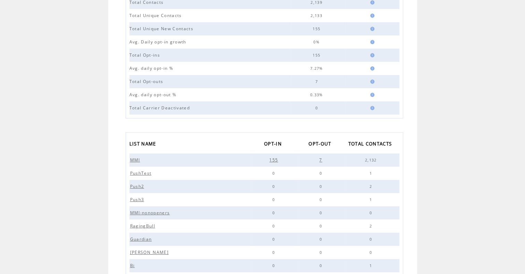  I want to click on span: 2,132, so click(371, 160).